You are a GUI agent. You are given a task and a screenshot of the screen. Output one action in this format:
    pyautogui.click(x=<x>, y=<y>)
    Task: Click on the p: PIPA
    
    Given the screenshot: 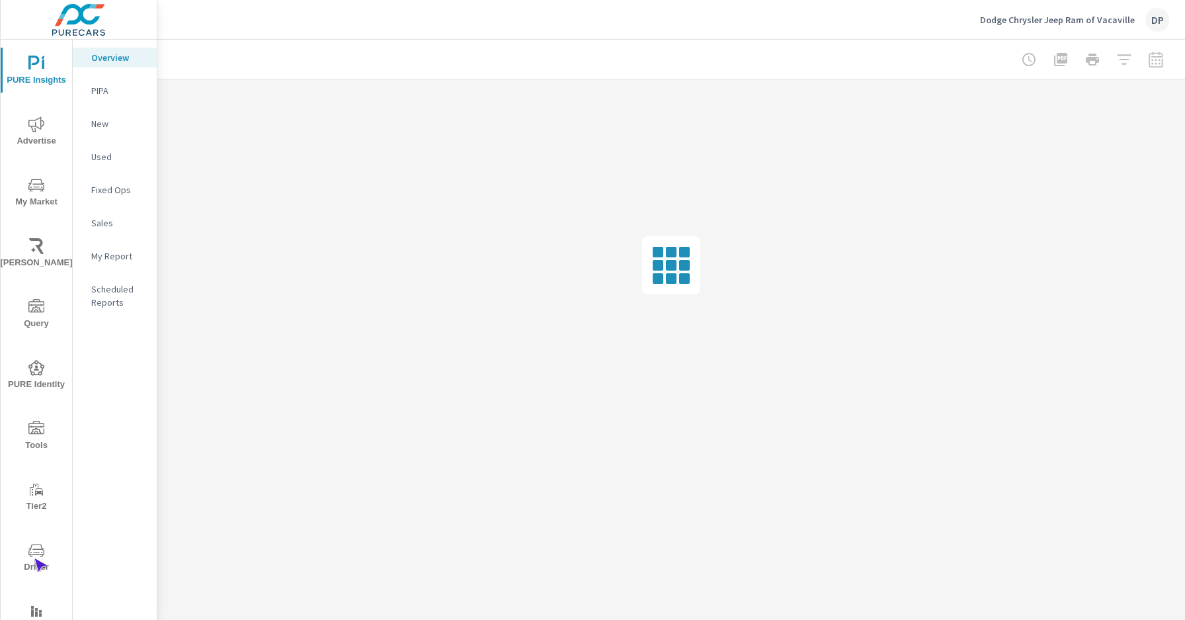 What is the action you would take?
    pyautogui.click(x=118, y=91)
    